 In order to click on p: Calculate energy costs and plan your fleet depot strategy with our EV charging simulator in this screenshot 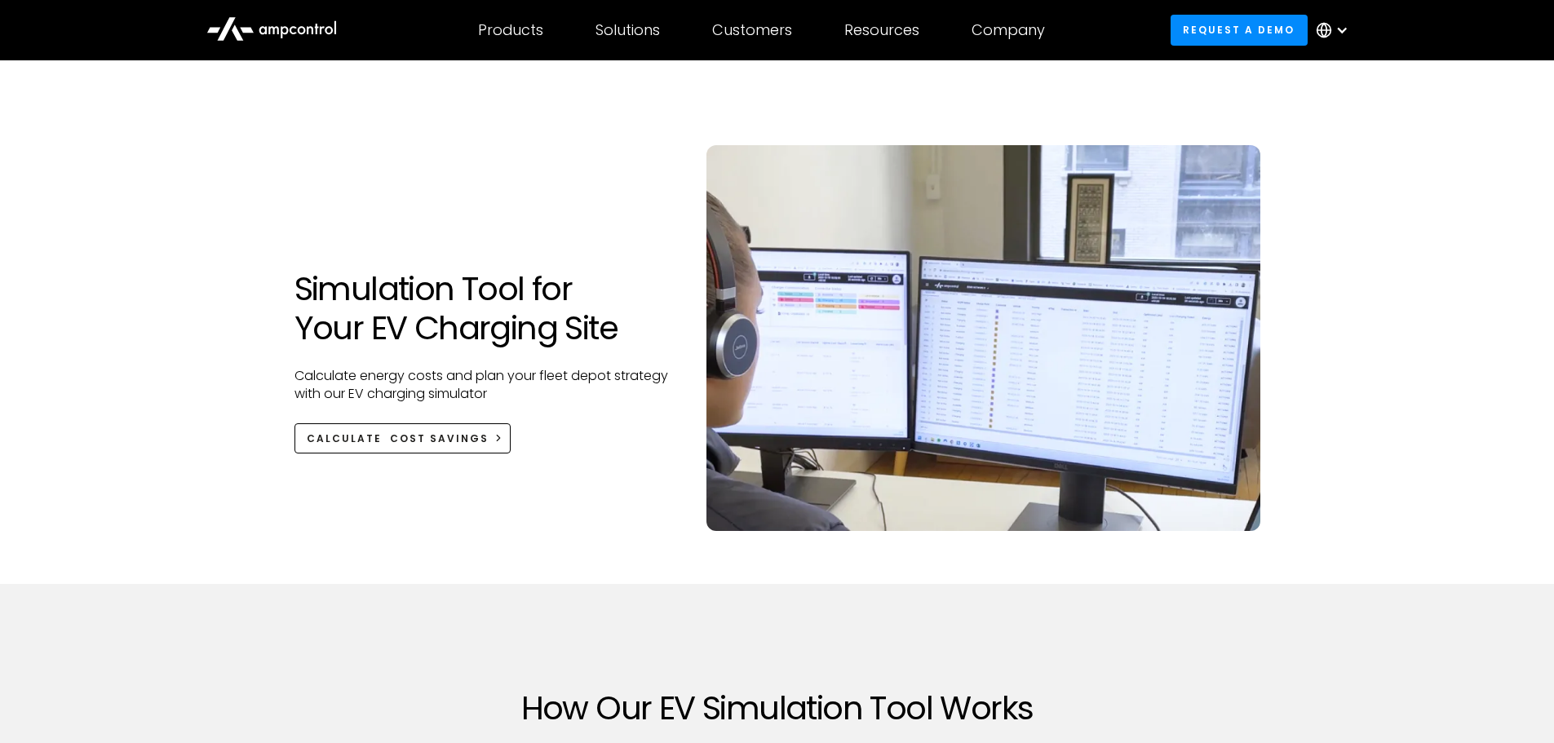, I will do `click(488, 385)`.